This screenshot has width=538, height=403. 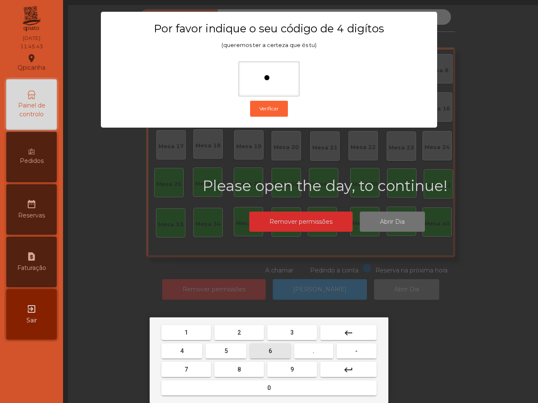 I want to click on span: 6, so click(x=270, y=351).